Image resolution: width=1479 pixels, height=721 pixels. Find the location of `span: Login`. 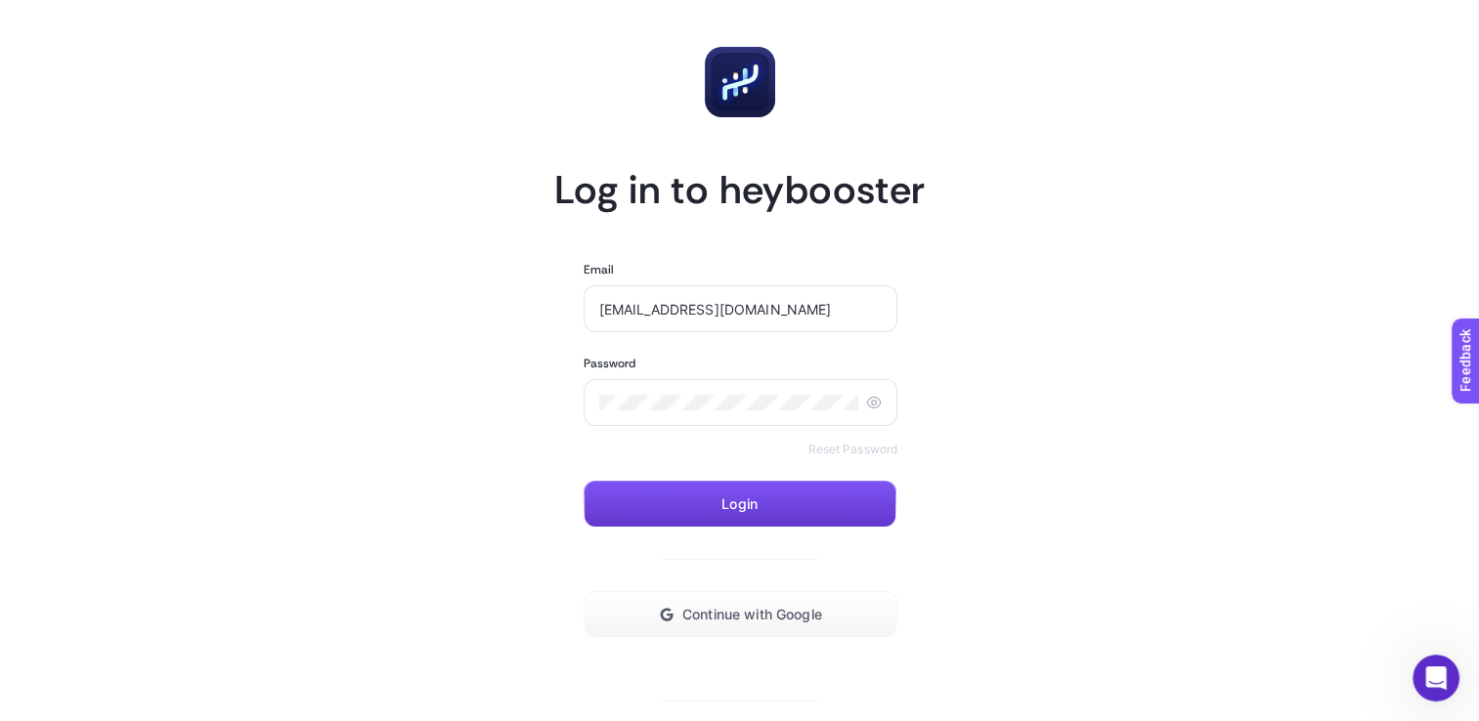

span: Login is located at coordinates (739, 504).